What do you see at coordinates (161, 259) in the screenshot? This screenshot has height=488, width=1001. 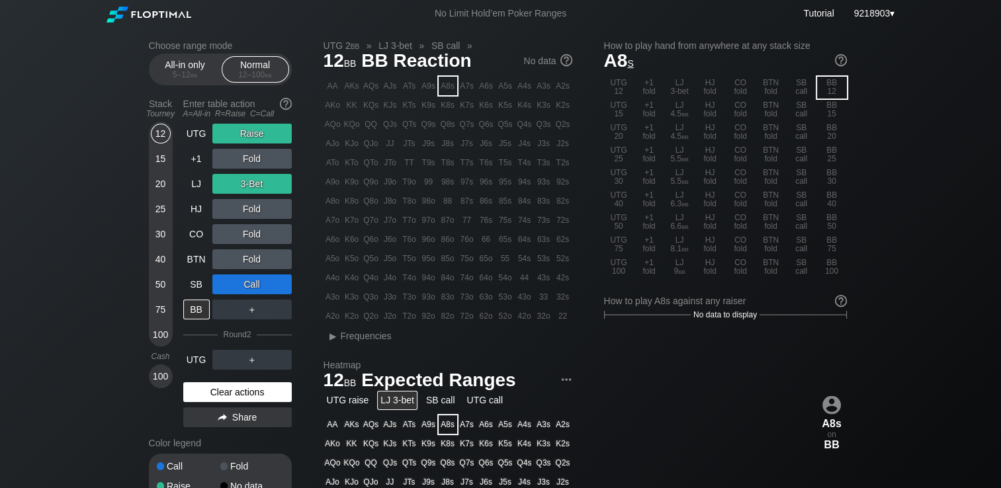 I see `div: 40` at bounding box center [161, 259].